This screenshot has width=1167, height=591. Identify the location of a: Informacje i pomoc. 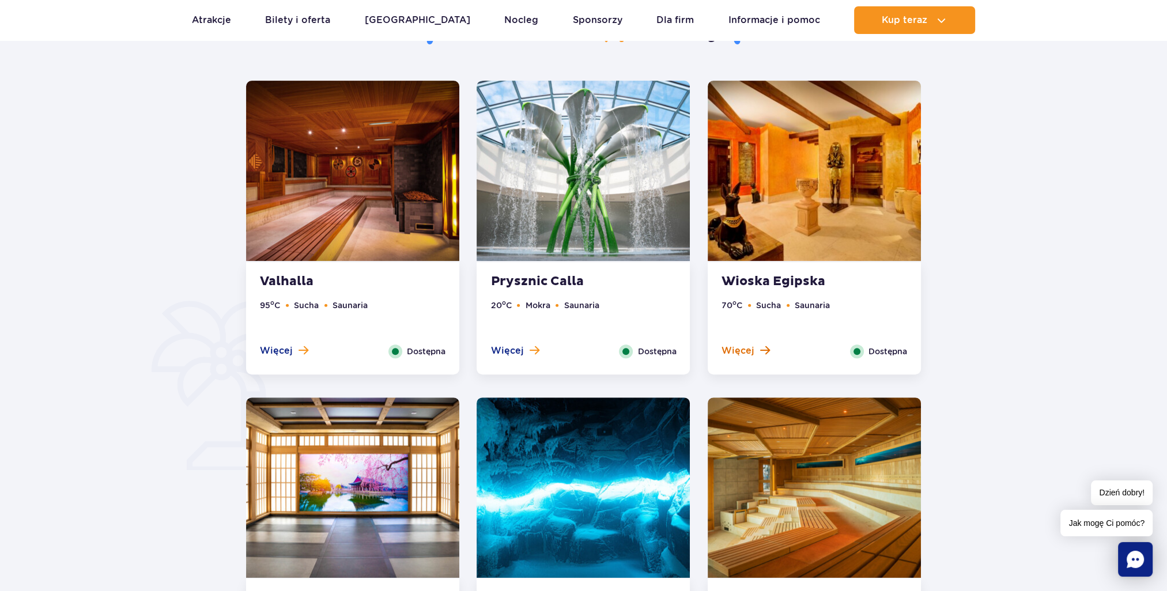
(774, 20).